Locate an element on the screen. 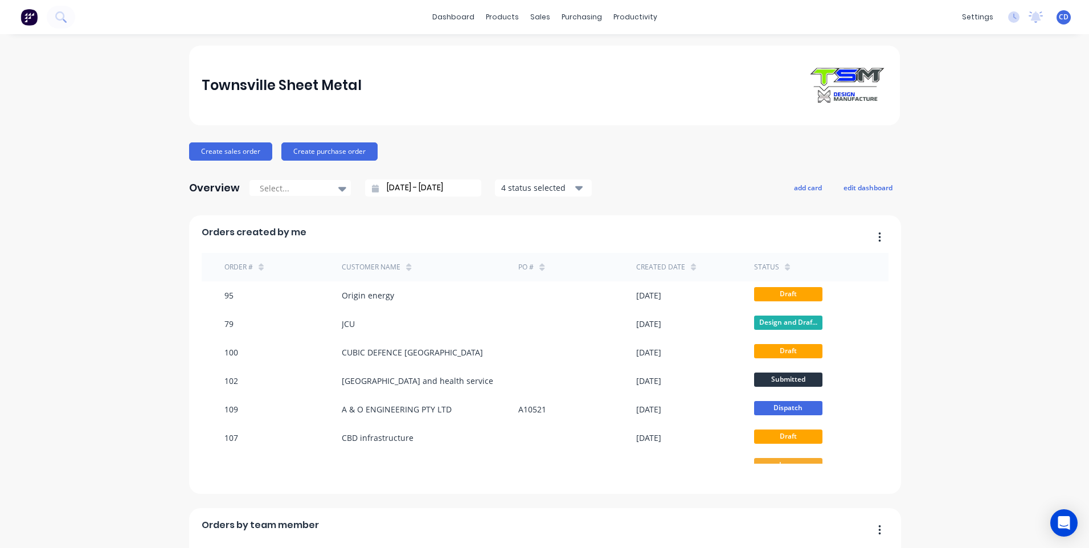 Image resolution: width=1089 pixels, height=548 pixels. div: JCU is located at coordinates (348, 323).